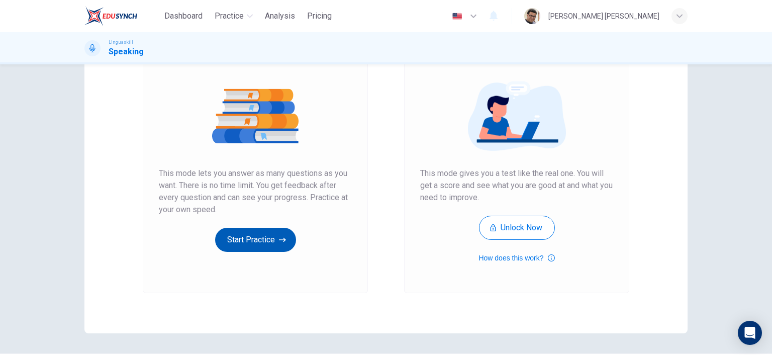 Image resolution: width=772 pixels, height=355 pixels. What do you see at coordinates (750, 333) in the screenshot?
I see `div: Open Intercom Messenger` at bounding box center [750, 333].